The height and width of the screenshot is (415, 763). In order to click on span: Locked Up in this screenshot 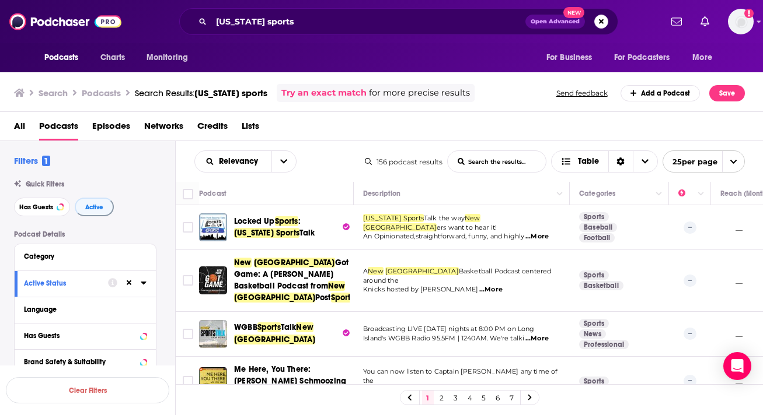, I will do `click(254, 221)`.